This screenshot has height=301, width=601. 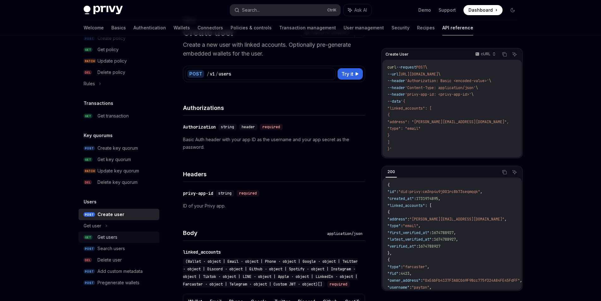 I want to click on div: Get users, so click(x=107, y=237).